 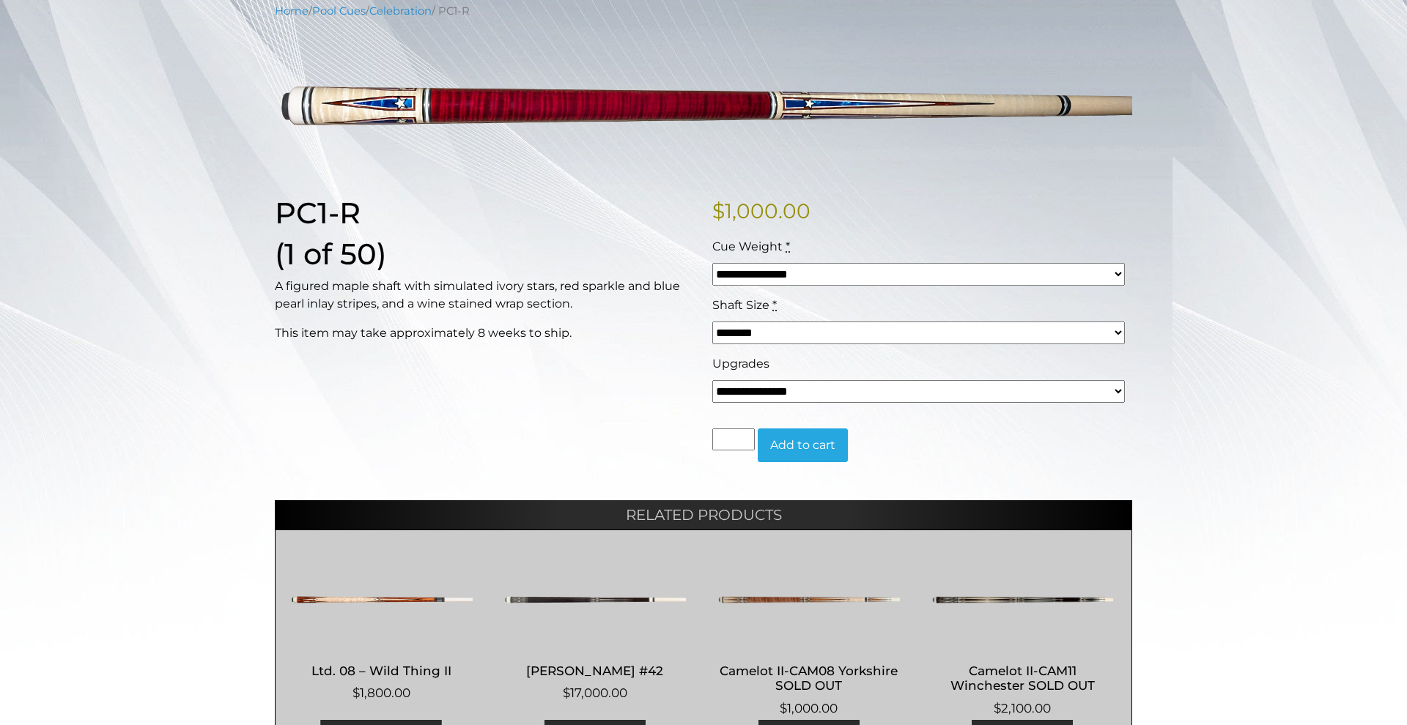 What do you see at coordinates (595, 600) in the screenshot?
I see `img: Joseph Pechauer #42` at bounding box center [595, 600].